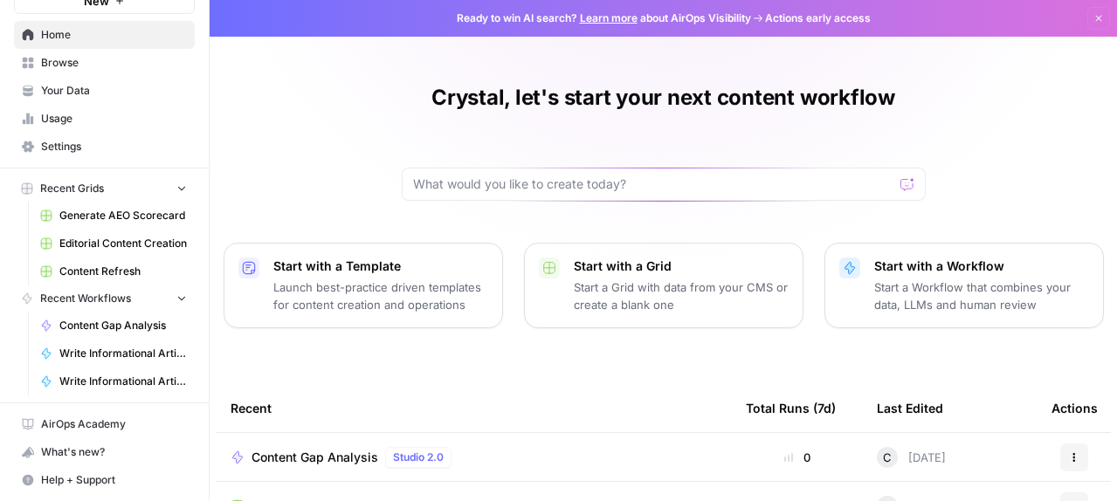  What do you see at coordinates (104, 63) in the screenshot?
I see `a: Browse` at bounding box center [104, 63].